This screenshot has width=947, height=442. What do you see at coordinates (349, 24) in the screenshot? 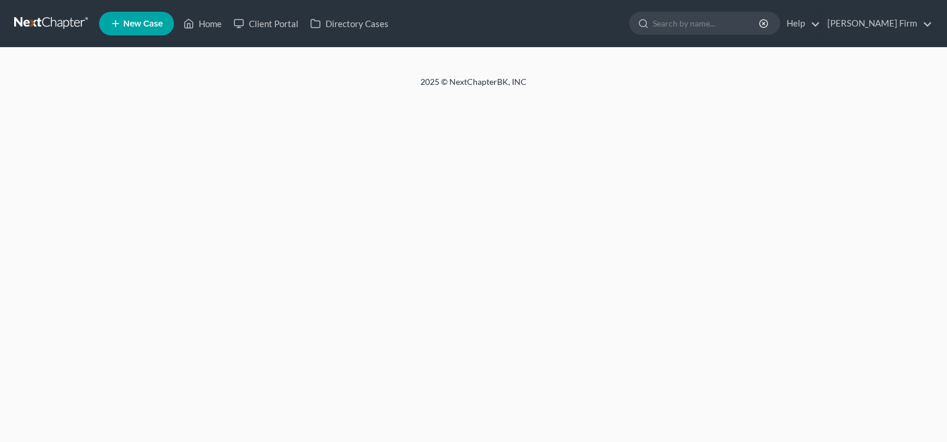
I see `a: Directory Cases` at bounding box center [349, 24].